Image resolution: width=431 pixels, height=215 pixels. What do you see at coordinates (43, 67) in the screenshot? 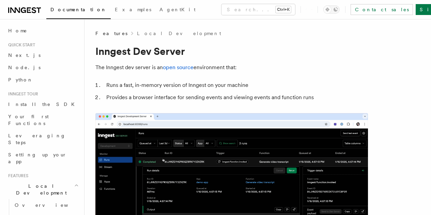
I see `a: Node.js` at bounding box center [43, 67].